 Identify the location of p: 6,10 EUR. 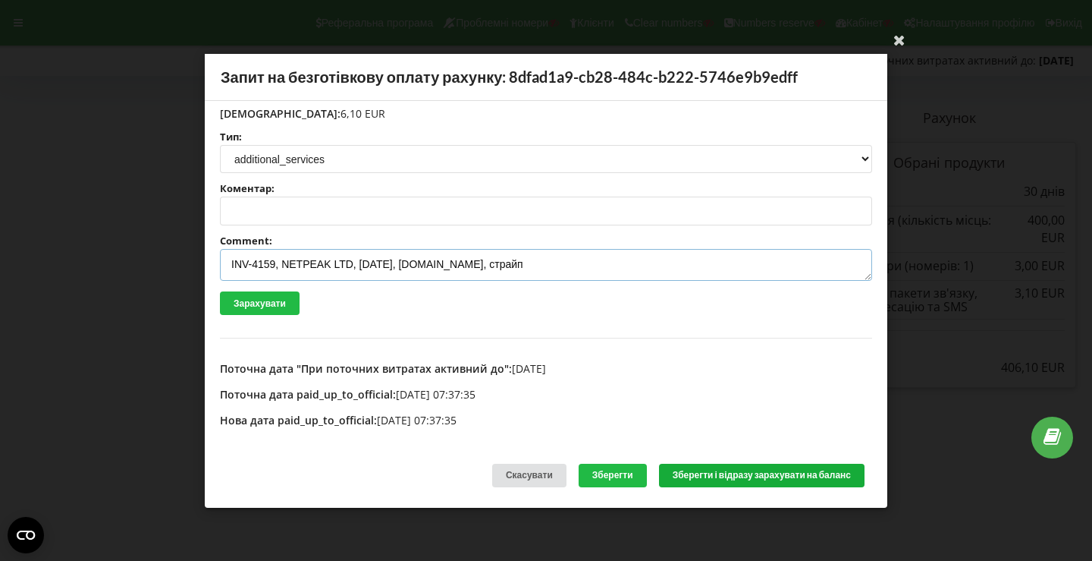
(546, 114).